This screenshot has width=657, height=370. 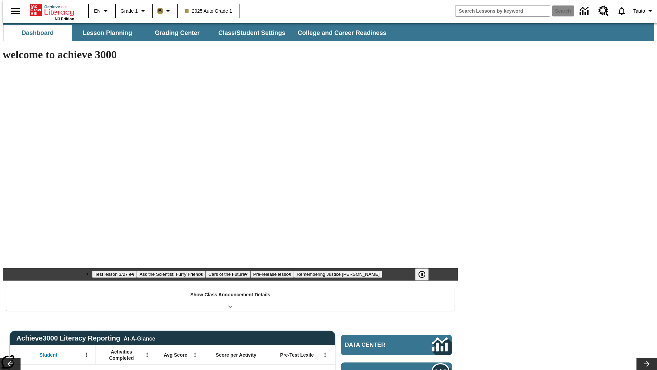 I want to click on button: Boost Class color is light brown. Change class color, so click(x=165, y=11).